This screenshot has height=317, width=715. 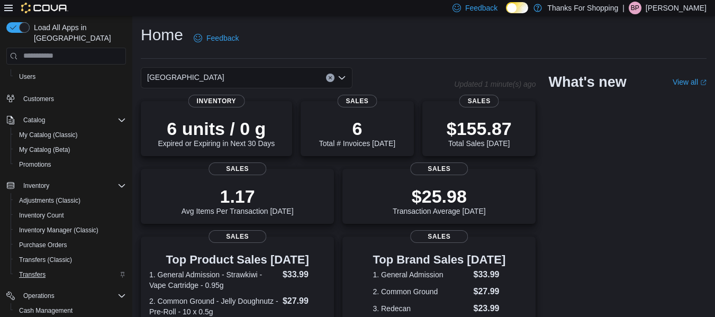 I want to click on button: Users, so click(x=70, y=77).